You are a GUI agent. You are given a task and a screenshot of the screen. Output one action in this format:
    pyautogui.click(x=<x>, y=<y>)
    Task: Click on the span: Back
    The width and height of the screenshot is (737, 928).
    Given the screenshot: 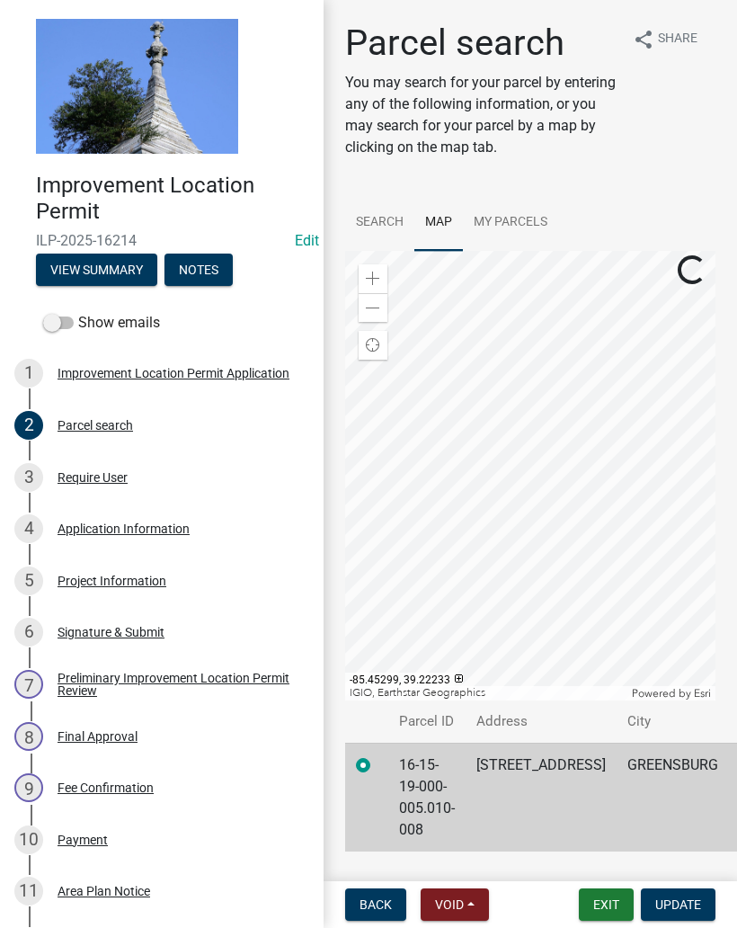 What is the action you would take?
    pyautogui.click(x=376, y=905)
    